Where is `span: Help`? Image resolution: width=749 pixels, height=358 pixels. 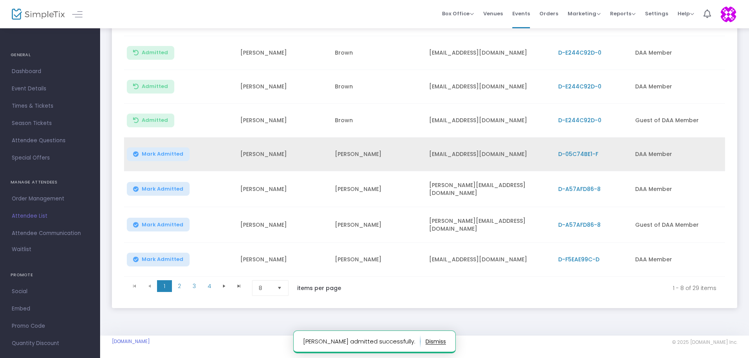
span: Help is located at coordinates (686, 13).